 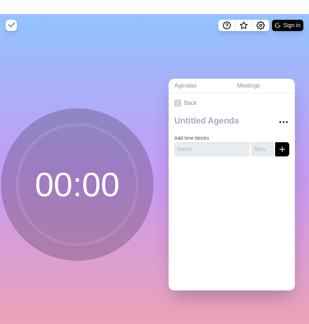 I want to click on button: Sign in, so click(x=287, y=25).